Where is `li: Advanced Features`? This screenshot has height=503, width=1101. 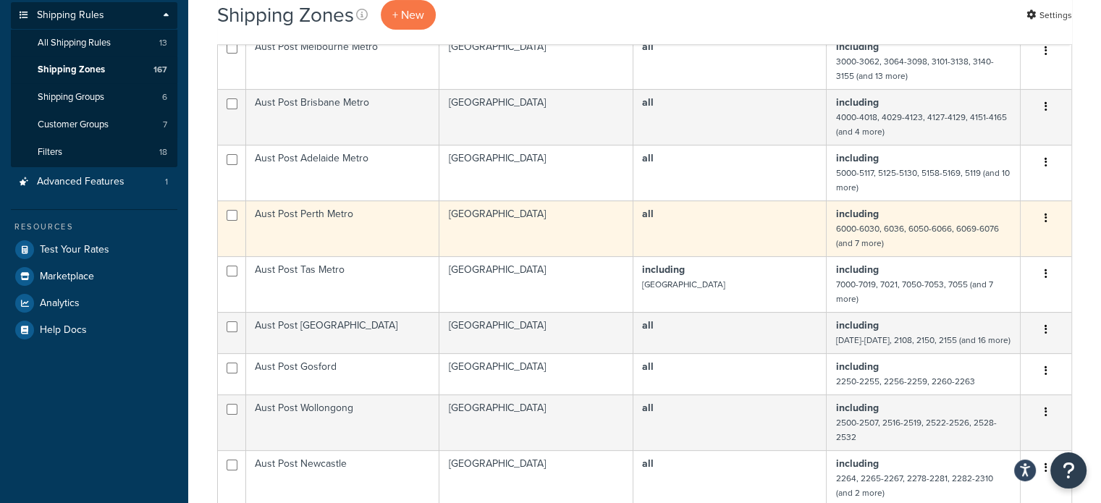
li: Advanced Features is located at coordinates (94, 182).